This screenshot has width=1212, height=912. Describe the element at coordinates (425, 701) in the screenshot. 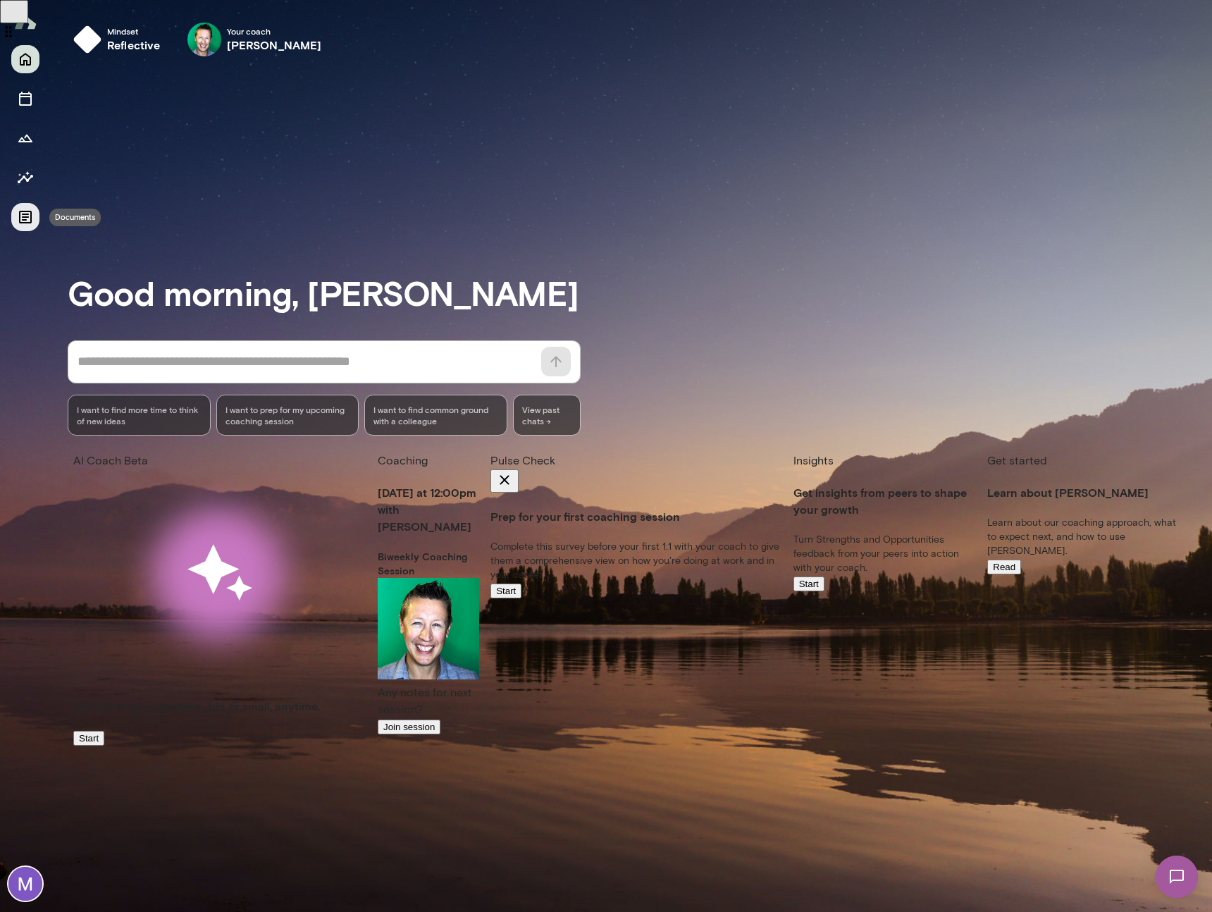

I see `span: Any notes for next session?` at that location.